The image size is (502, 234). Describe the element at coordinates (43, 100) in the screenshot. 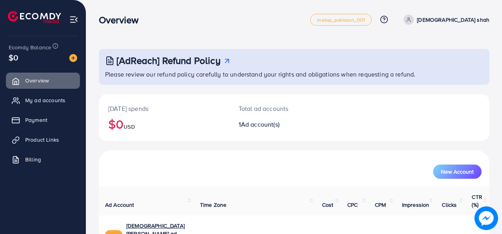

I see `a: My ad accounts` at that location.